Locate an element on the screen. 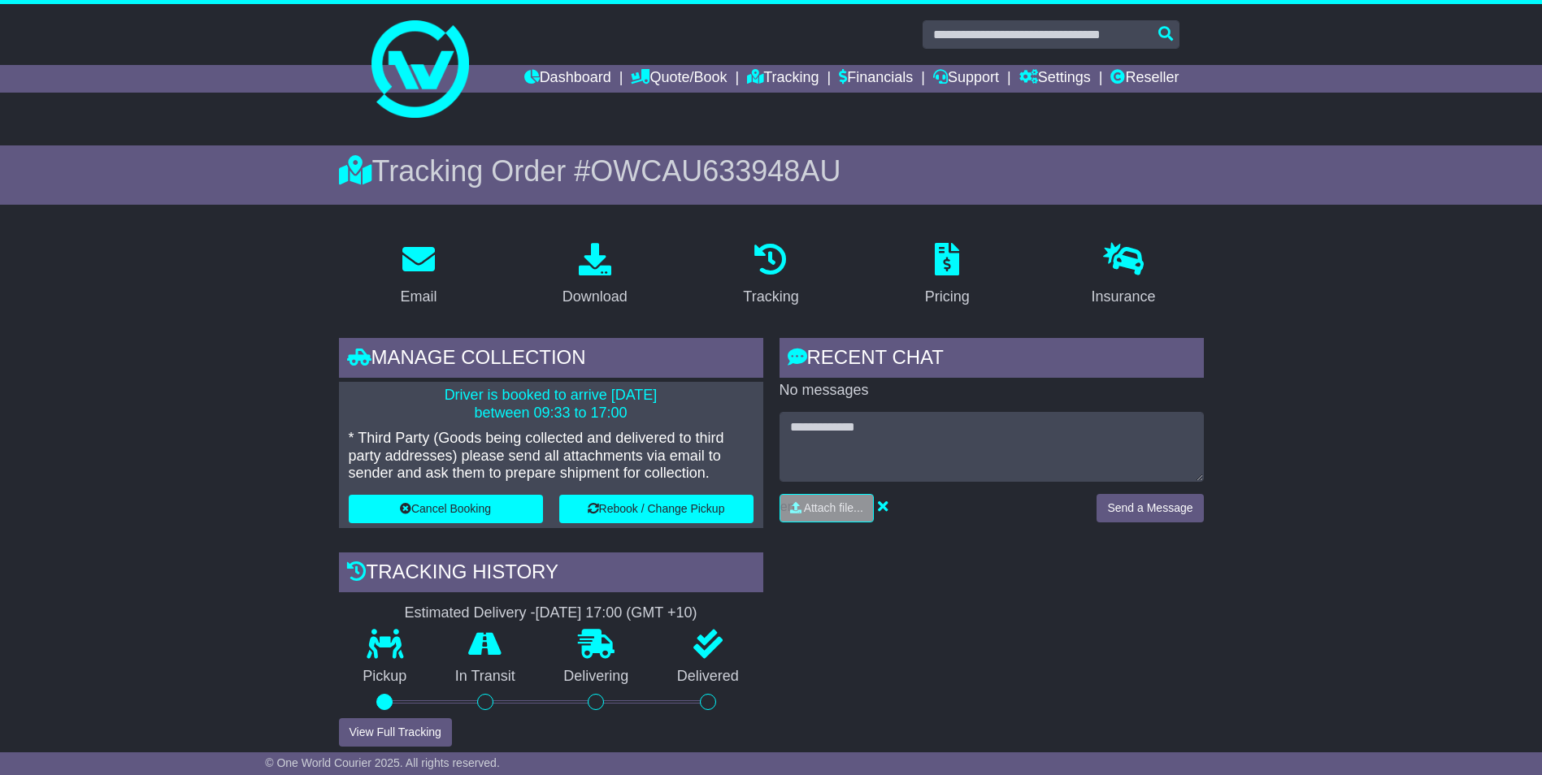  span: © One World Courier 2025. All rights reserved. is located at coordinates (382, 763).